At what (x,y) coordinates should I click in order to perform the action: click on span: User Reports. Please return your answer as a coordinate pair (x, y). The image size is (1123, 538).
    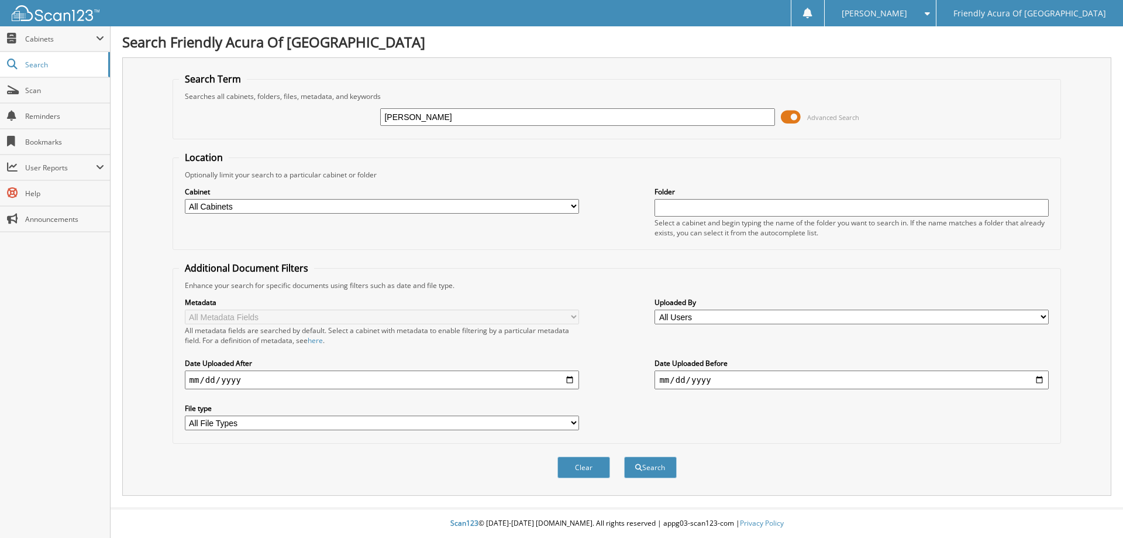
    Looking at the image, I should click on (60, 167).